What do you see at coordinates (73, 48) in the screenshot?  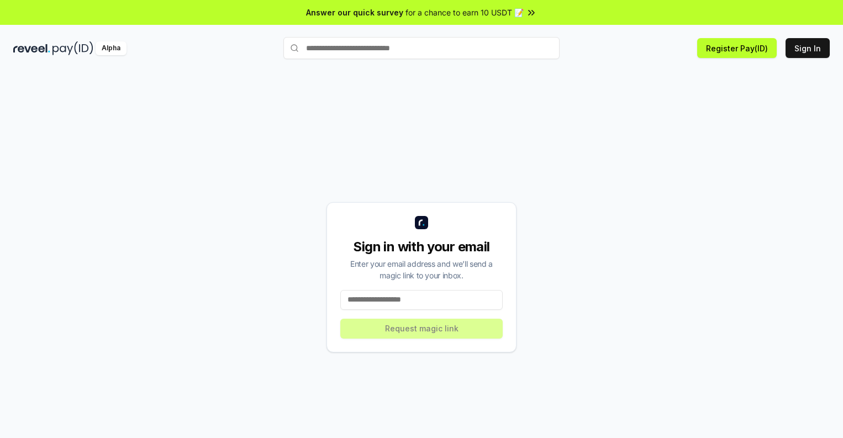 I see `img: pay_id` at bounding box center [73, 48].